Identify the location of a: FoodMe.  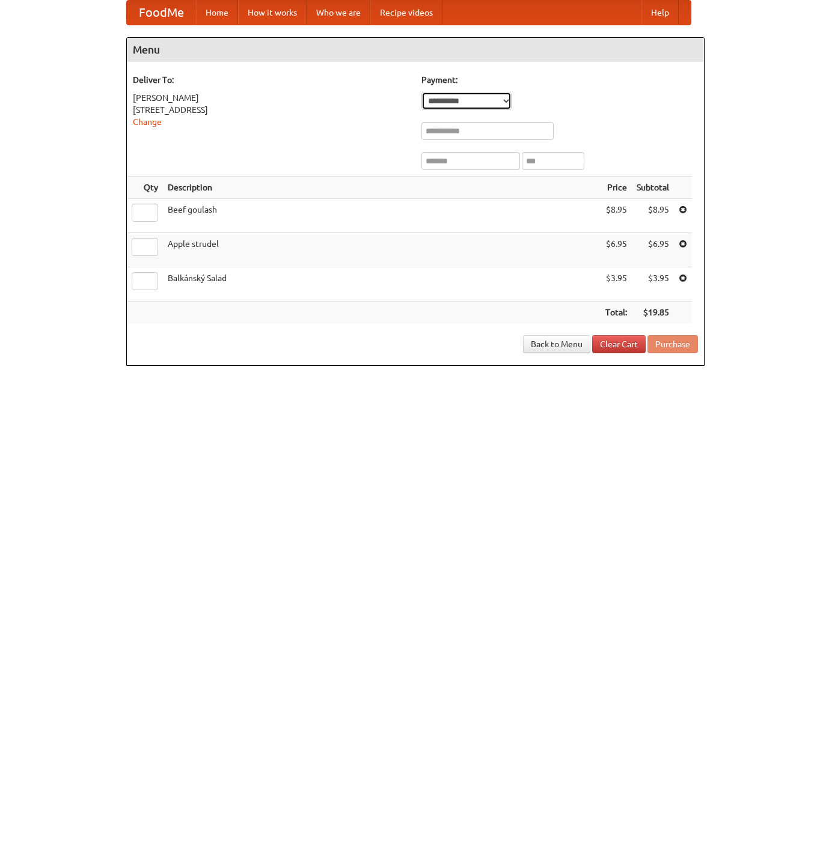
(161, 13).